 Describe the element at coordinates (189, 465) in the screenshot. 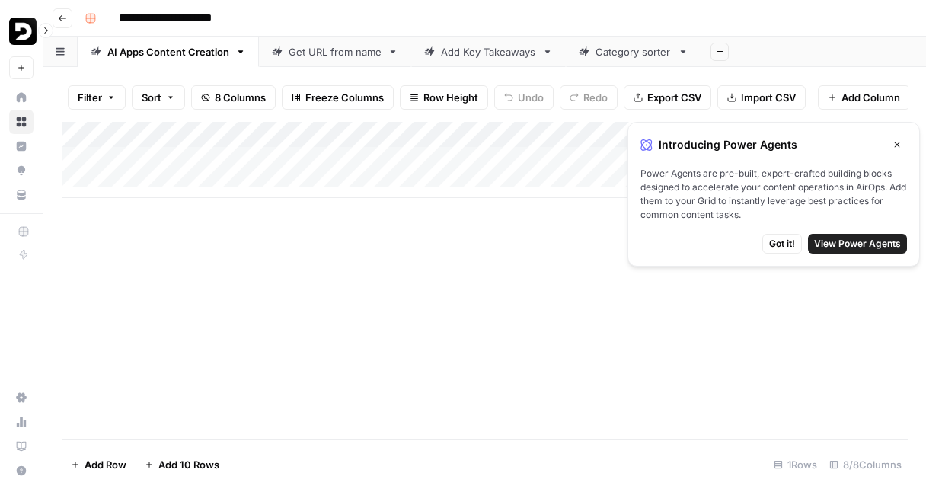

I see `span: Add 10 Rows` at that location.